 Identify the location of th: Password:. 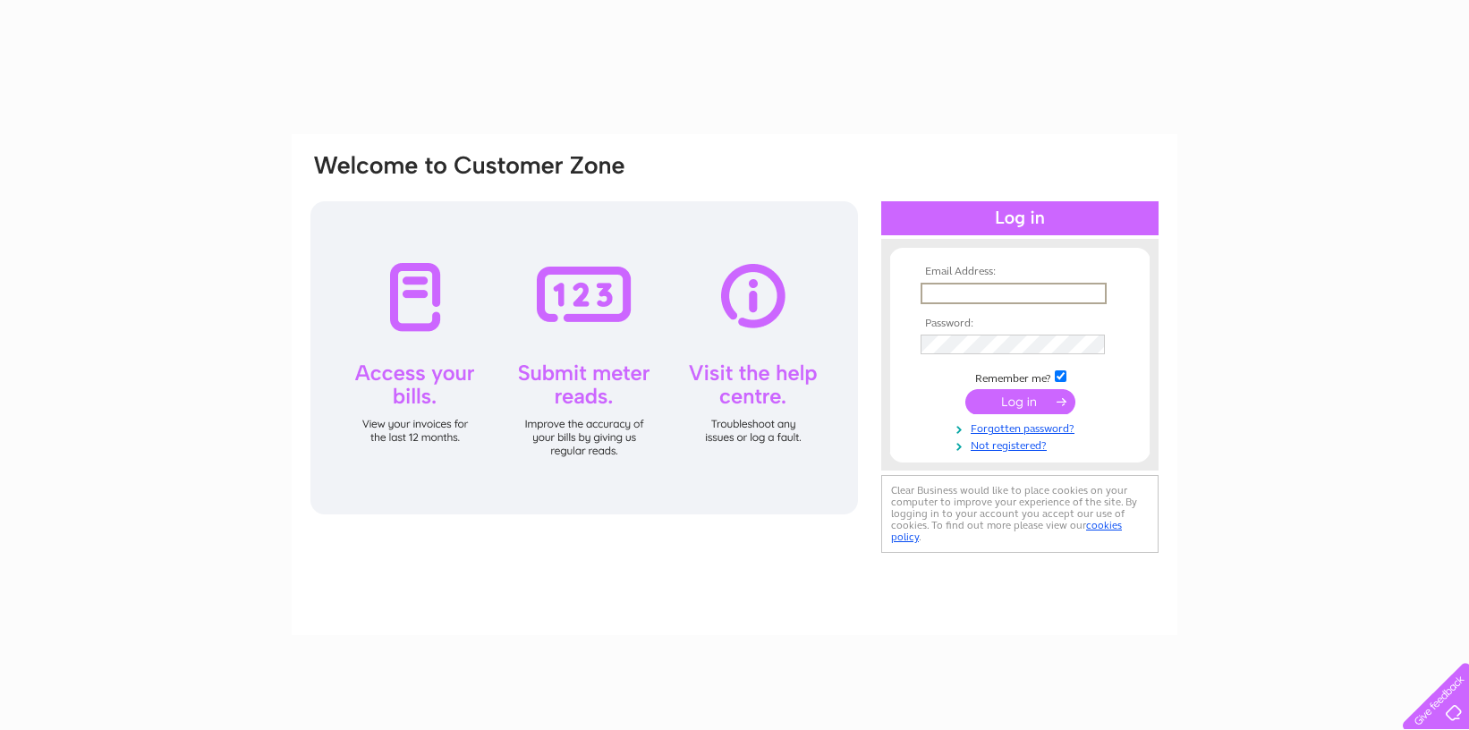
(1020, 324).